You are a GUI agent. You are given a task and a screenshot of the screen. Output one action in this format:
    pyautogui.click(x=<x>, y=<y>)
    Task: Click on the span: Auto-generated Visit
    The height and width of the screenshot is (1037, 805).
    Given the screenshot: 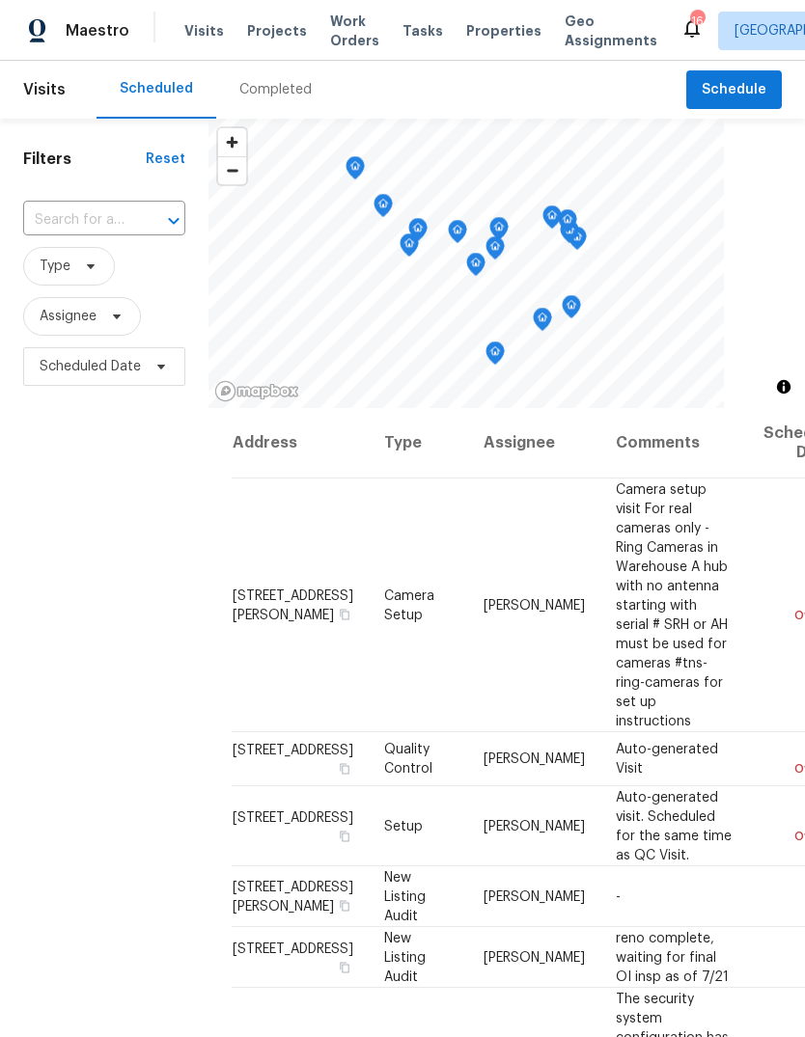 What is the action you would take?
    pyautogui.click(x=667, y=759)
    